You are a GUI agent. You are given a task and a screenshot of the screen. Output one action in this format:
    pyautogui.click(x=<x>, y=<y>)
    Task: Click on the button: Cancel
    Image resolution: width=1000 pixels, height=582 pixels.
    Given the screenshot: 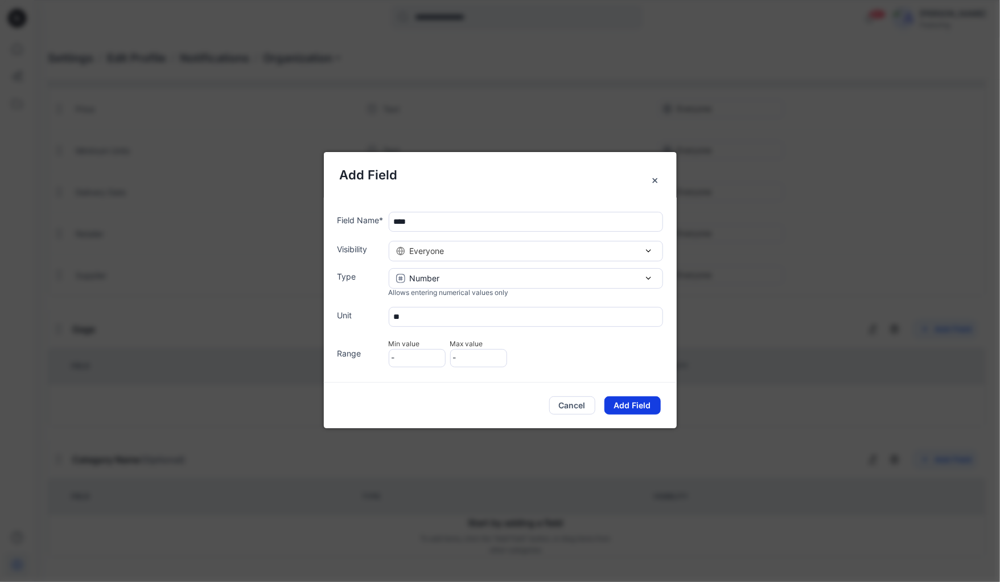 What is the action you would take?
    pyautogui.click(x=572, y=405)
    